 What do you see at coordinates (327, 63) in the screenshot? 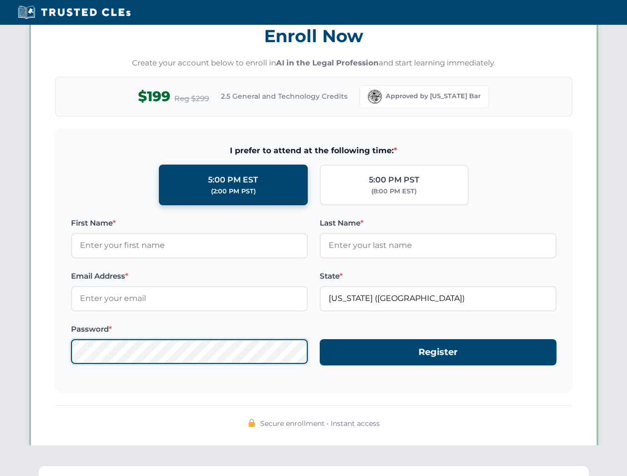
I see `strong: AI in the Legal Profession` at bounding box center [327, 63].